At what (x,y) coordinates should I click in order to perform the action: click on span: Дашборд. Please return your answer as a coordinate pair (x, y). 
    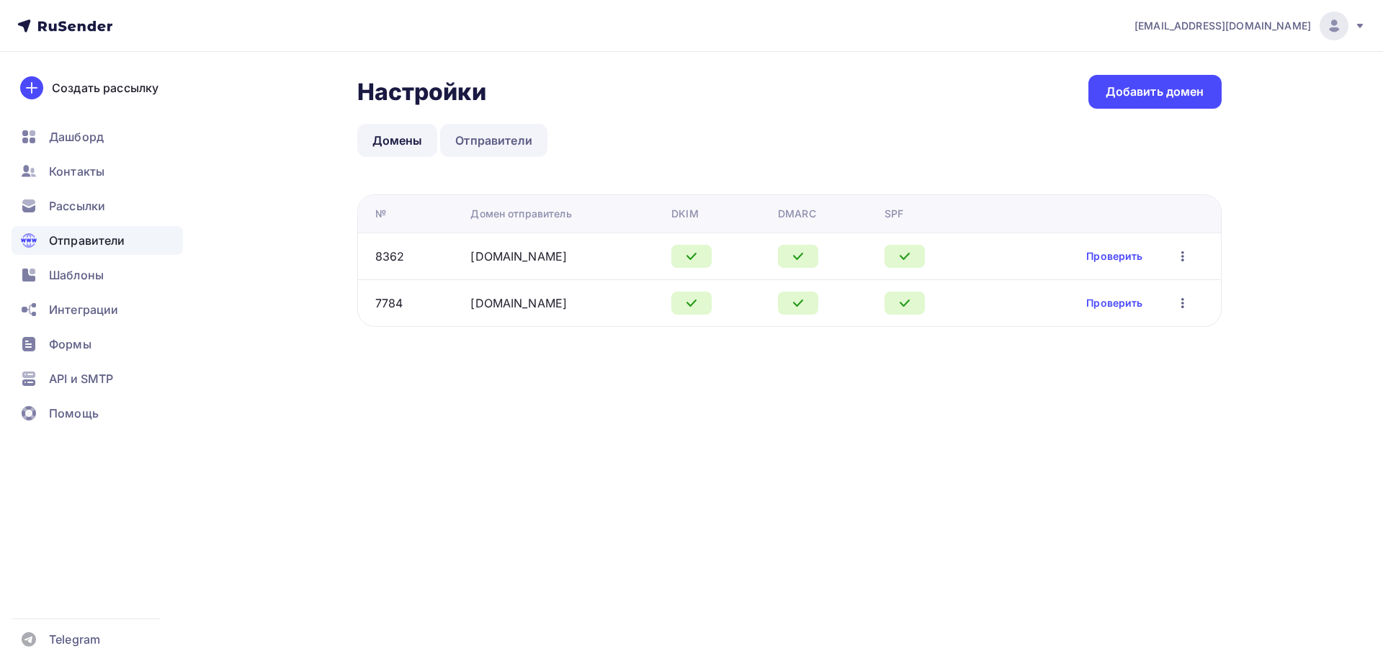
    Looking at the image, I should click on (76, 137).